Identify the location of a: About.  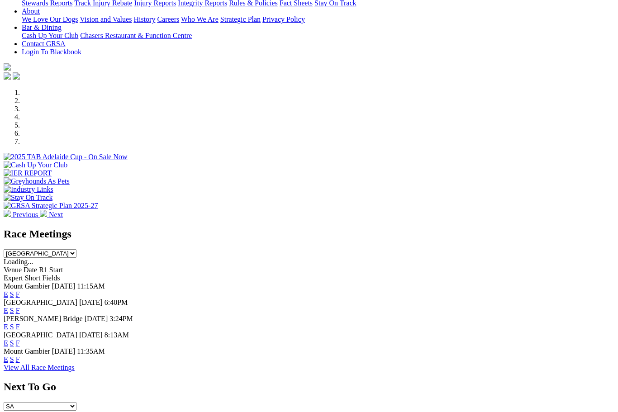
(31, 11).